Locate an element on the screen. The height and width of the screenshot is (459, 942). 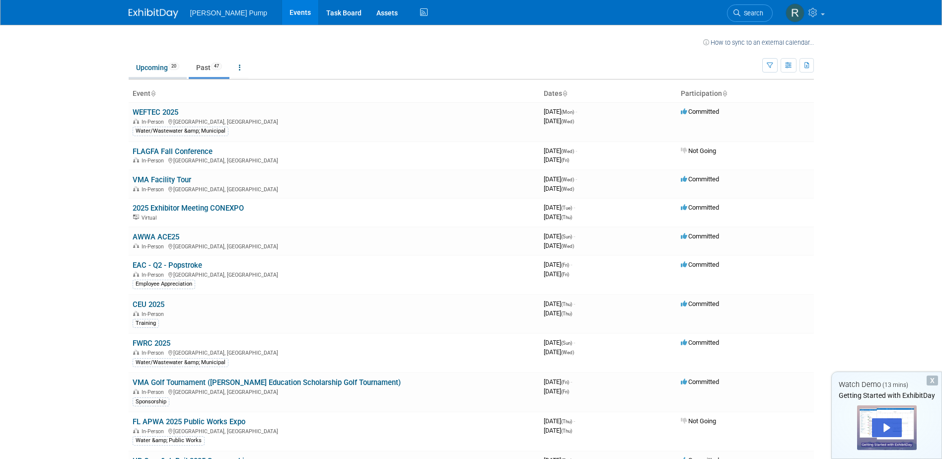
a: AWWA ACE25 is located at coordinates (156, 237).